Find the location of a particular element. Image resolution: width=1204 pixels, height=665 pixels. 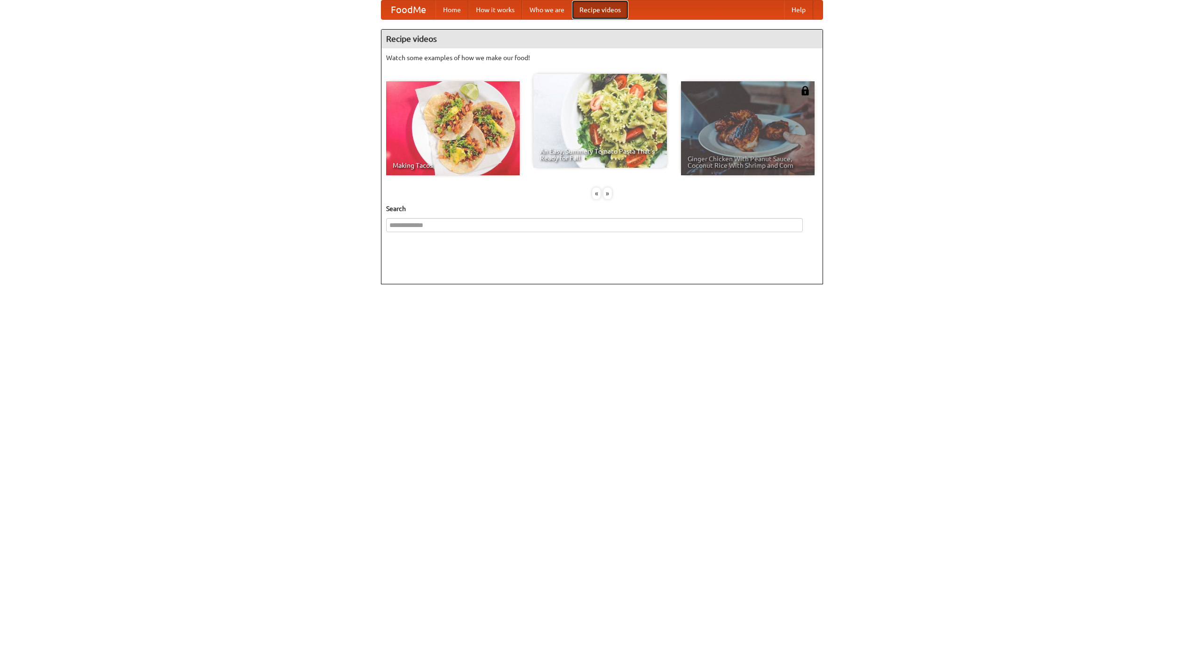

a: Recipe videos is located at coordinates (600, 10).